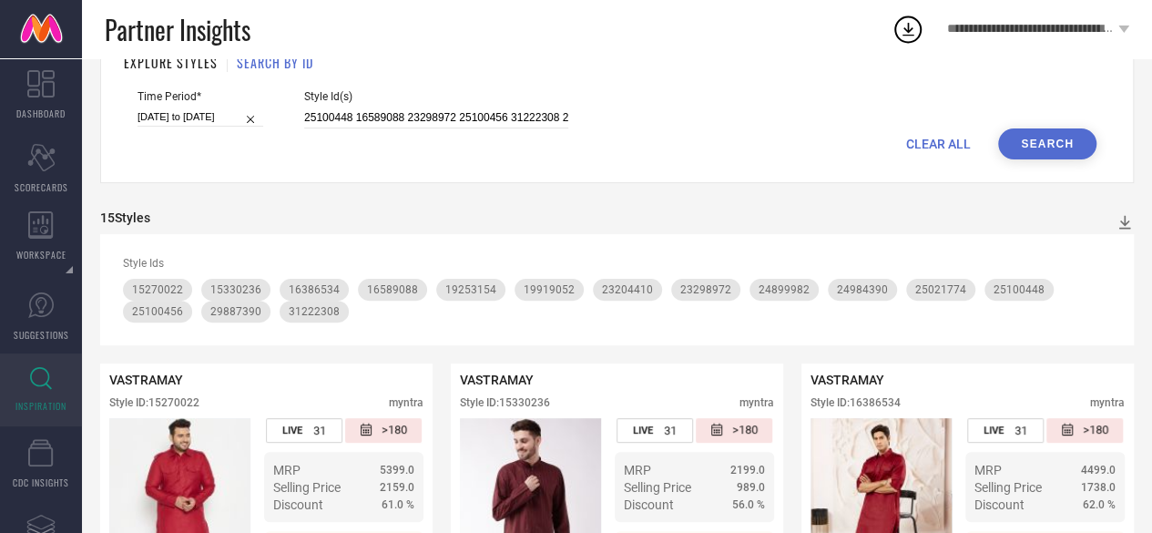 This screenshot has width=1152, height=533. What do you see at coordinates (1048, 144) in the screenshot?
I see `button: Search` at bounding box center [1048, 144].